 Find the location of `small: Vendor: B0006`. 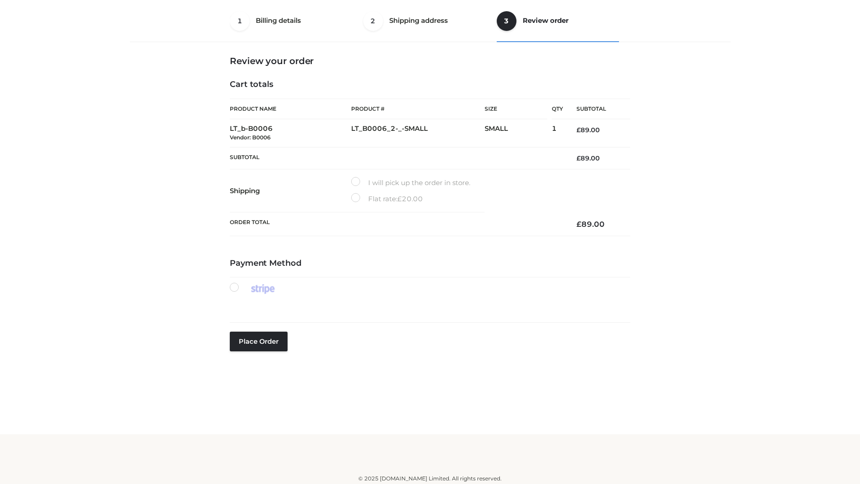

small: Vendor: B0006 is located at coordinates (250, 137).